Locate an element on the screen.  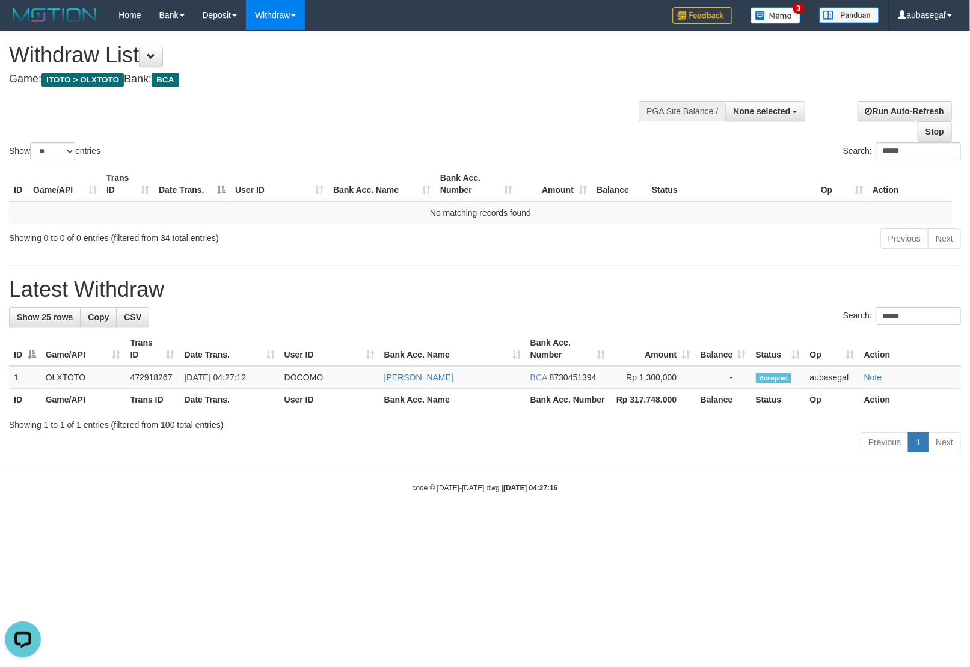
a: Show 25 rows is located at coordinates (44, 317).